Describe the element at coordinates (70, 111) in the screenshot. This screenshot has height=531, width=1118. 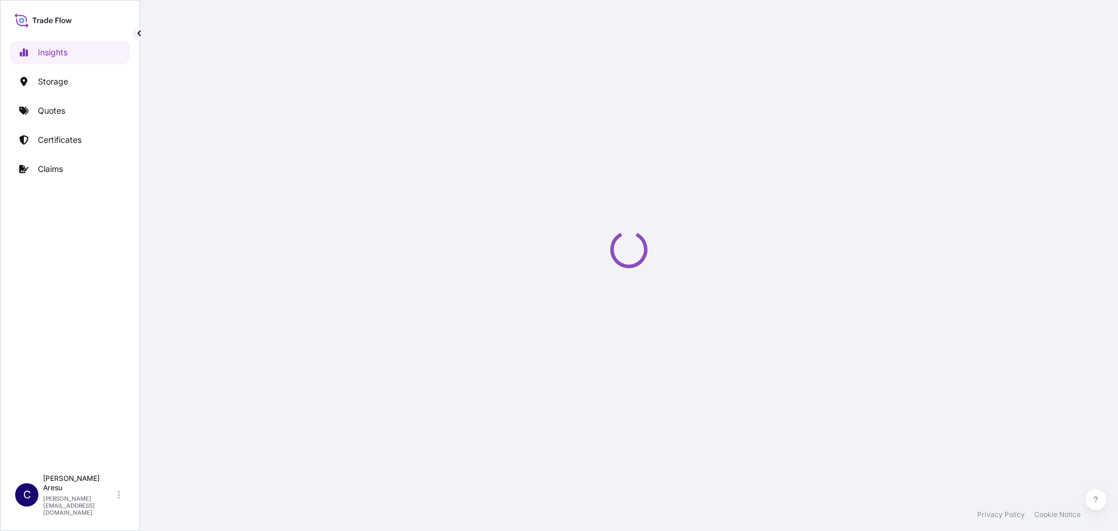
I see `a: Quotes` at that location.